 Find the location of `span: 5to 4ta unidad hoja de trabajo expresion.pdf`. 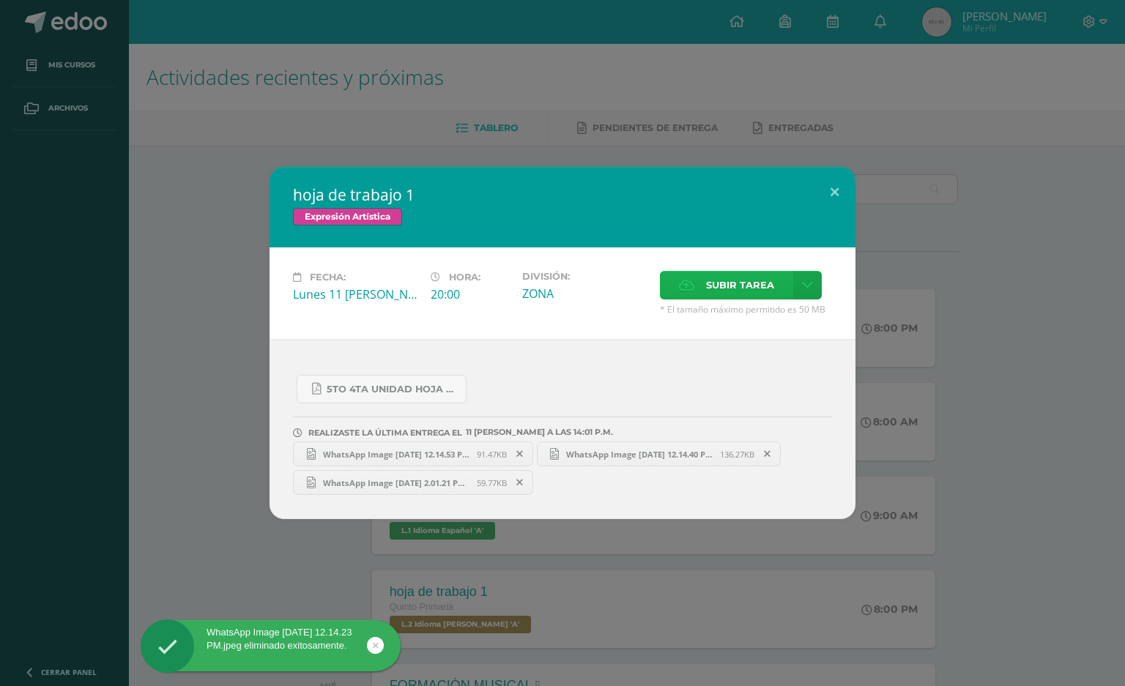

span: 5to 4ta unidad hoja de trabajo expresion.pdf is located at coordinates (393, 390).